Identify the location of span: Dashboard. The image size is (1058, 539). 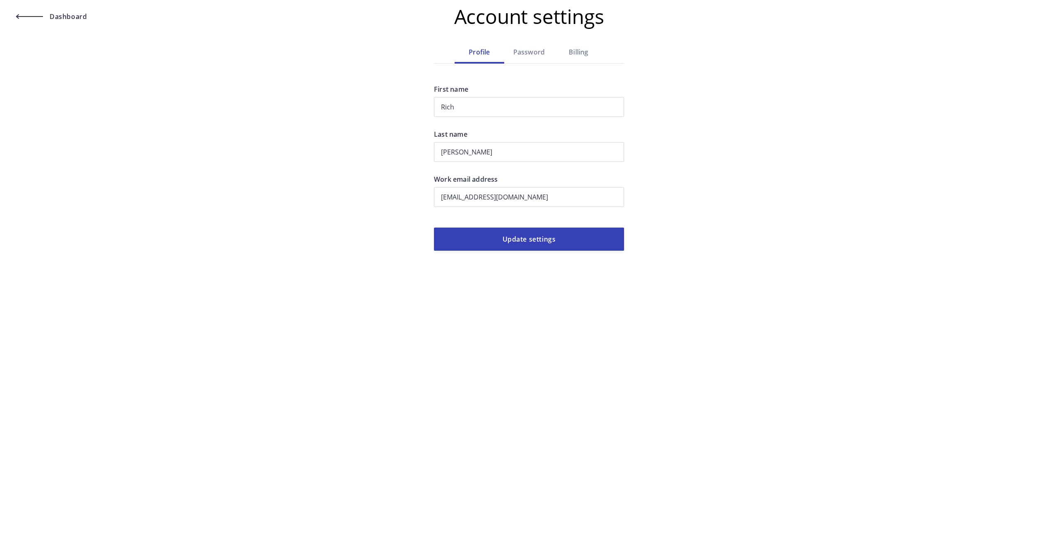
(67, 17).